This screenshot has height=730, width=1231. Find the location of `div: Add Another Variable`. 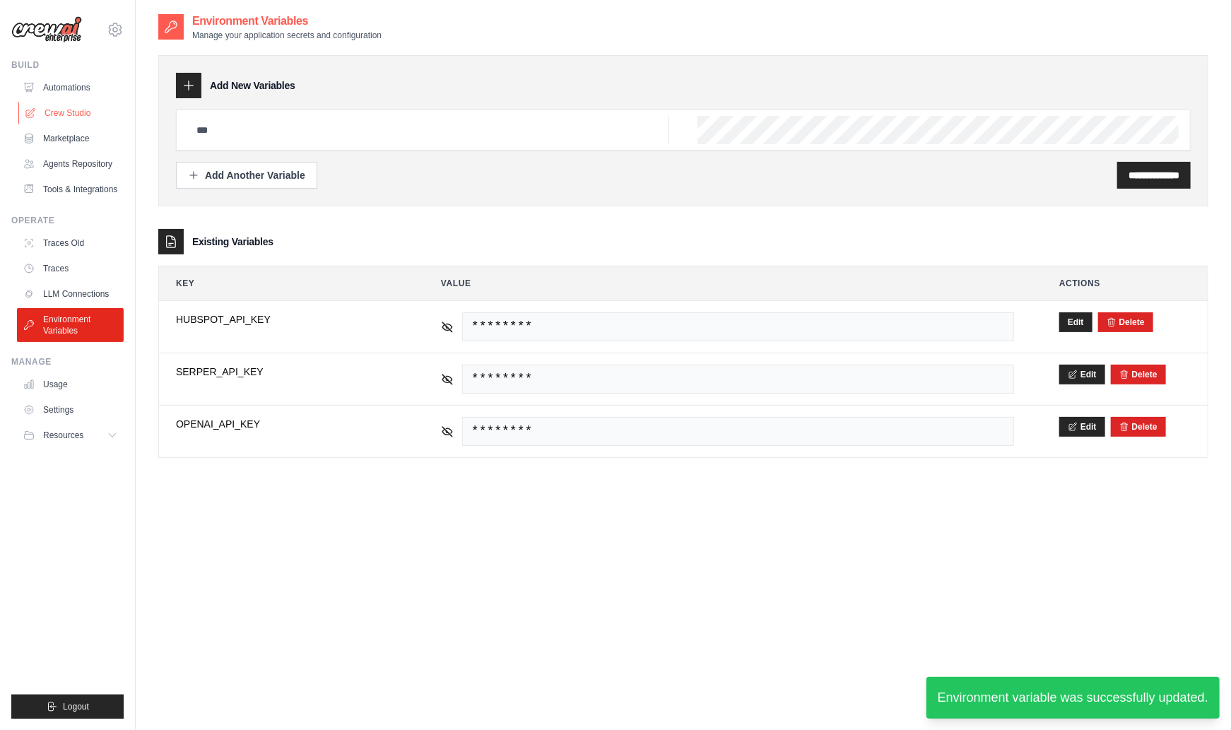

div: Add Another Variable is located at coordinates (247, 175).